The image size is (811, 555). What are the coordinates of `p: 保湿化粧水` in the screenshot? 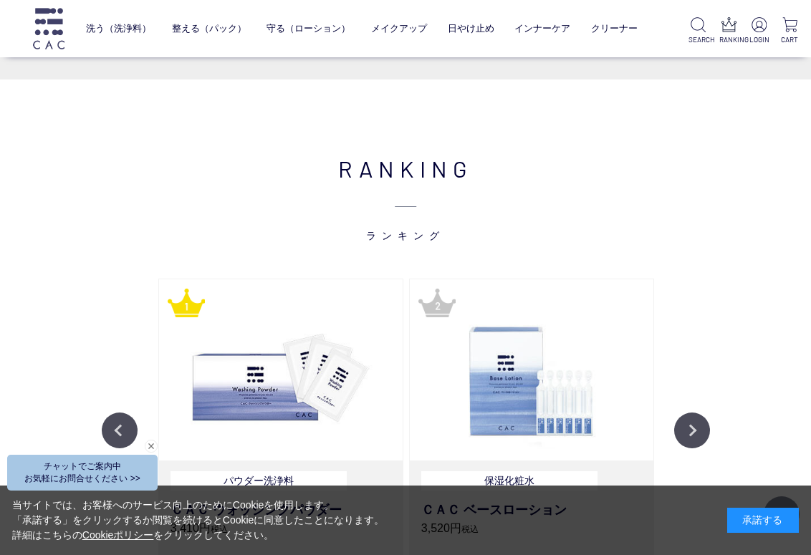 It's located at (510, 481).